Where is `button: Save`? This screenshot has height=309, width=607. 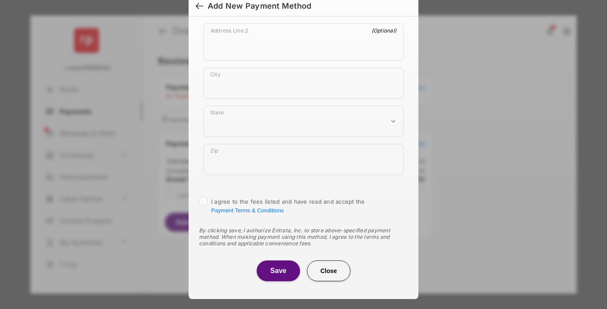 button: Save is located at coordinates (278, 271).